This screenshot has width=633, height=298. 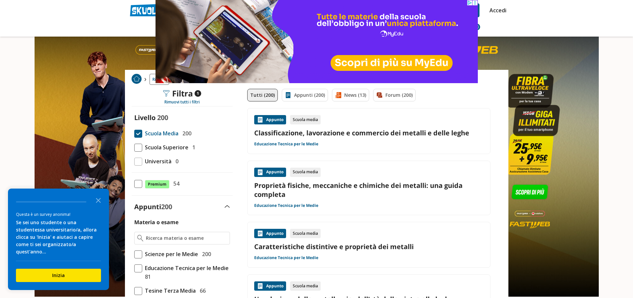 I want to click on span: Scienze per le Medie, so click(x=170, y=254).